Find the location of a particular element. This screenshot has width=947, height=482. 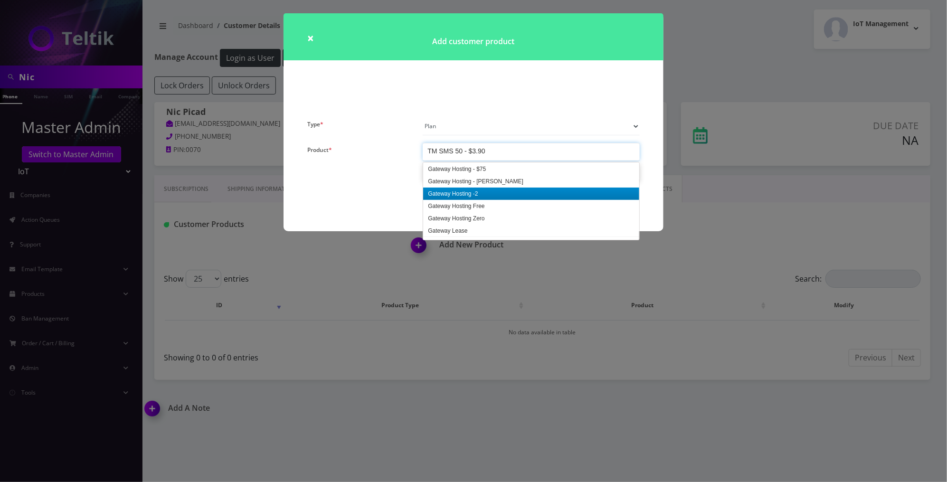

div: Gateway Lease Zero is located at coordinates (531, 243).